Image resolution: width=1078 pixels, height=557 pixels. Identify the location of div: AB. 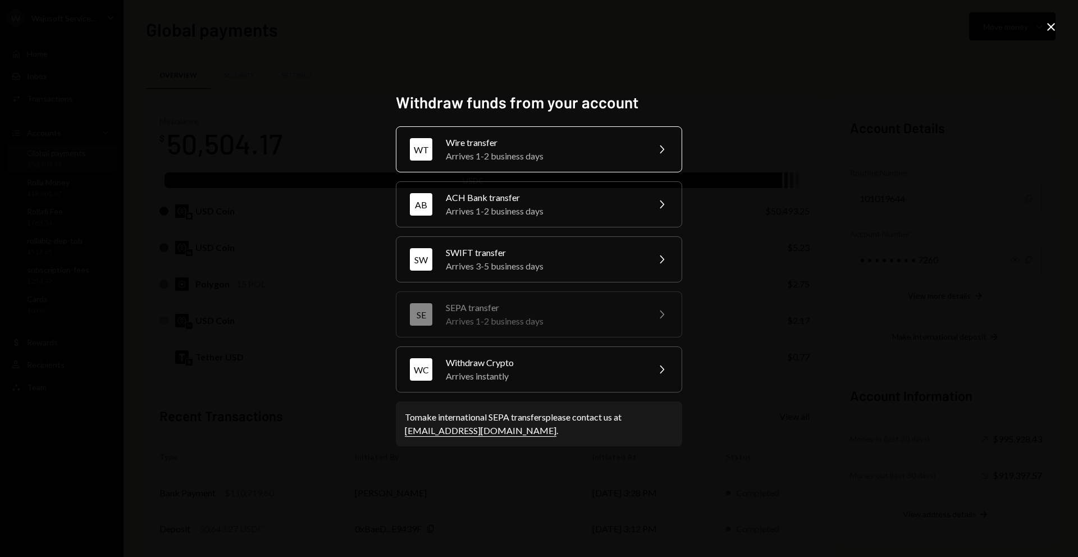
(421, 204).